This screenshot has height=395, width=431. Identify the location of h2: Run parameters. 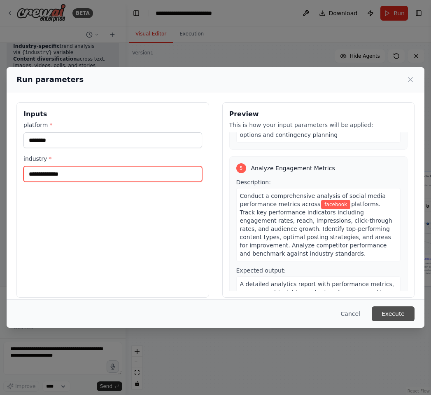
(50, 80).